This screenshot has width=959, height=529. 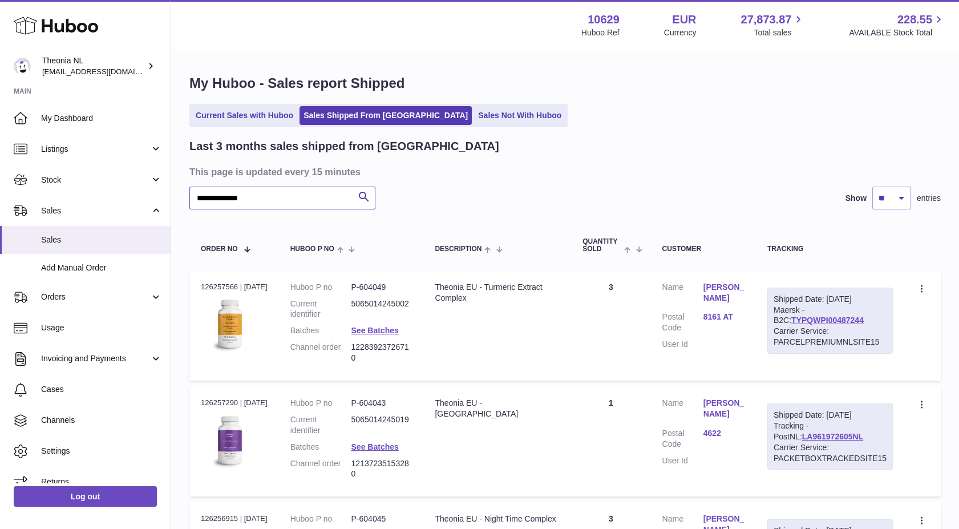 I want to click on dd: 12283923726710, so click(x=381, y=353).